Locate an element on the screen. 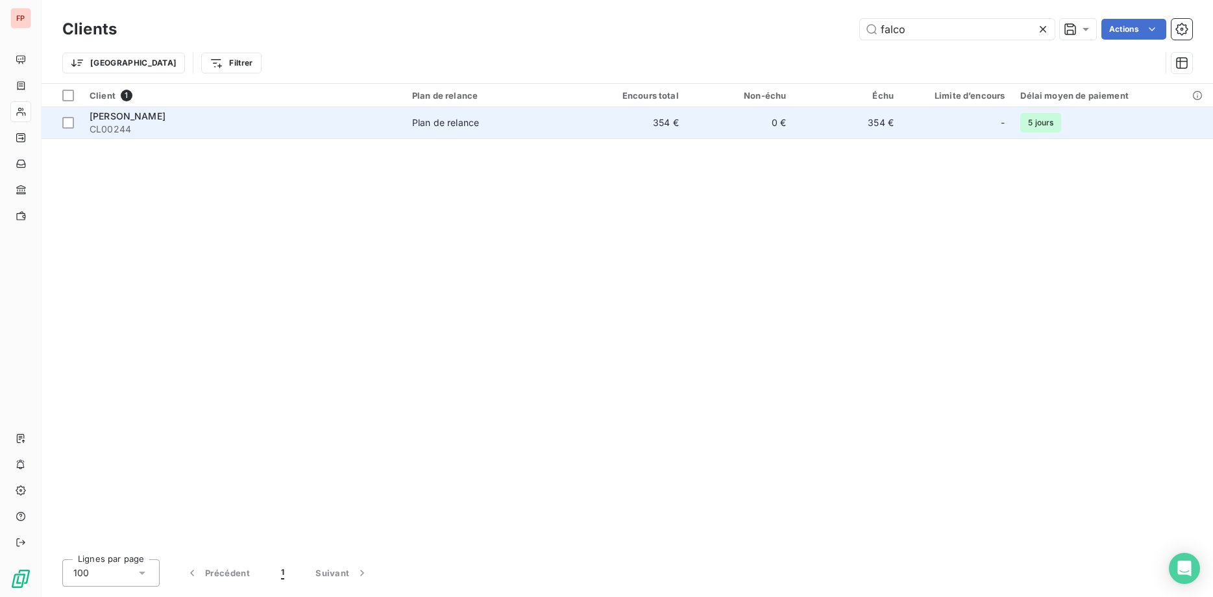 The height and width of the screenshot is (597, 1213). button: Filtrer is located at coordinates (231, 63).